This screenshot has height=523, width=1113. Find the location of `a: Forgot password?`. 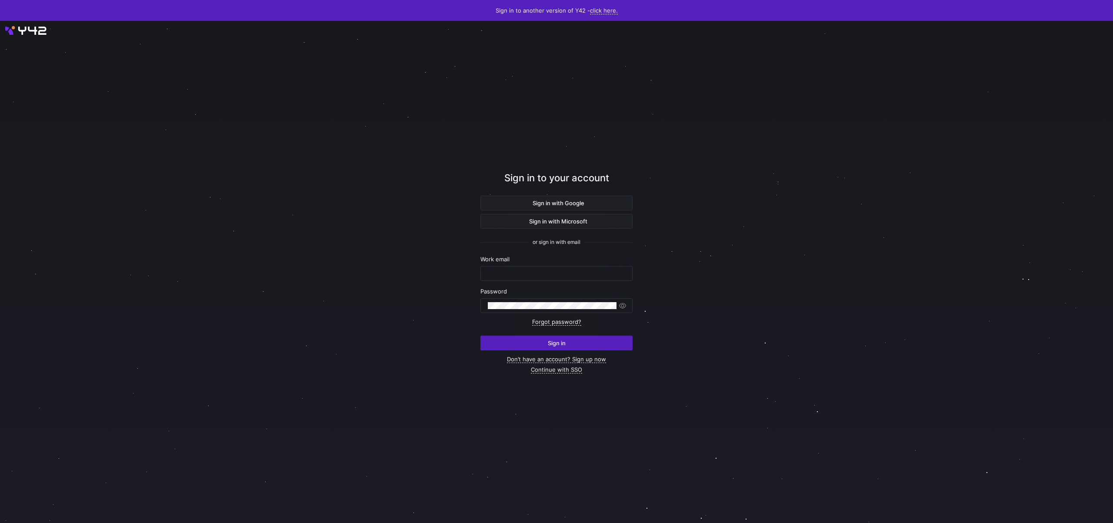

a: Forgot password? is located at coordinates (556, 322).